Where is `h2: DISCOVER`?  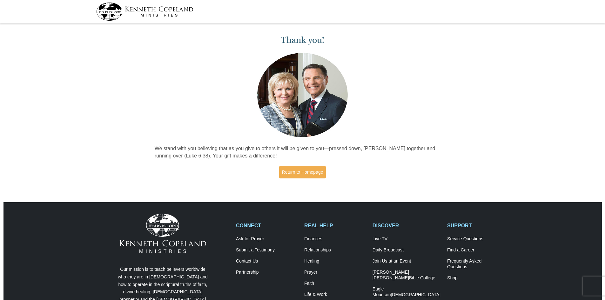
h2: DISCOVER is located at coordinates (407, 226).